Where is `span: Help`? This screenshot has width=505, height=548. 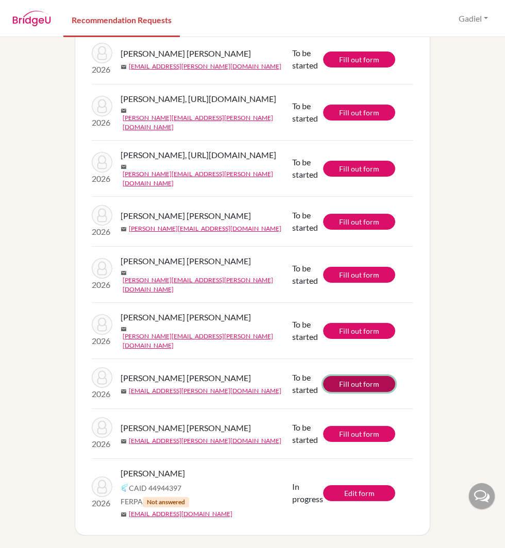 span: Help is located at coordinates (34, 12).